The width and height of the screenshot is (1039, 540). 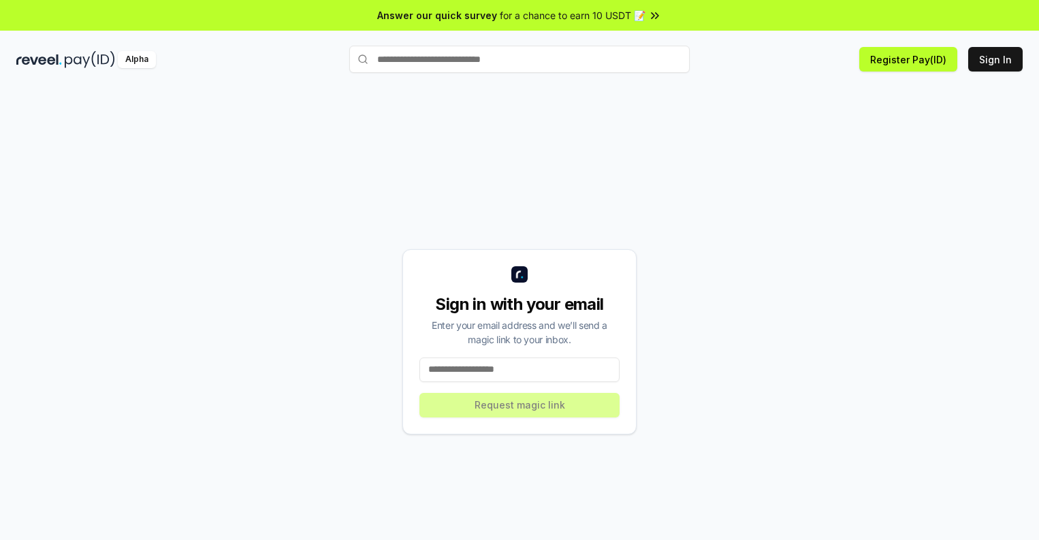 What do you see at coordinates (39, 59) in the screenshot?
I see `img: reveel_dark` at bounding box center [39, 59].